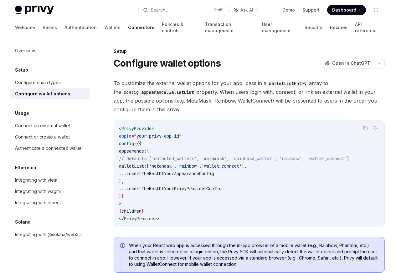 This screenshot has height=273, width=396. What do you see at coordinates (249, 96) in the screenshot?
I see `span: To customize the external wallet options for your app, pass in a array to the property. When user...` at bounding box center [249, 96].